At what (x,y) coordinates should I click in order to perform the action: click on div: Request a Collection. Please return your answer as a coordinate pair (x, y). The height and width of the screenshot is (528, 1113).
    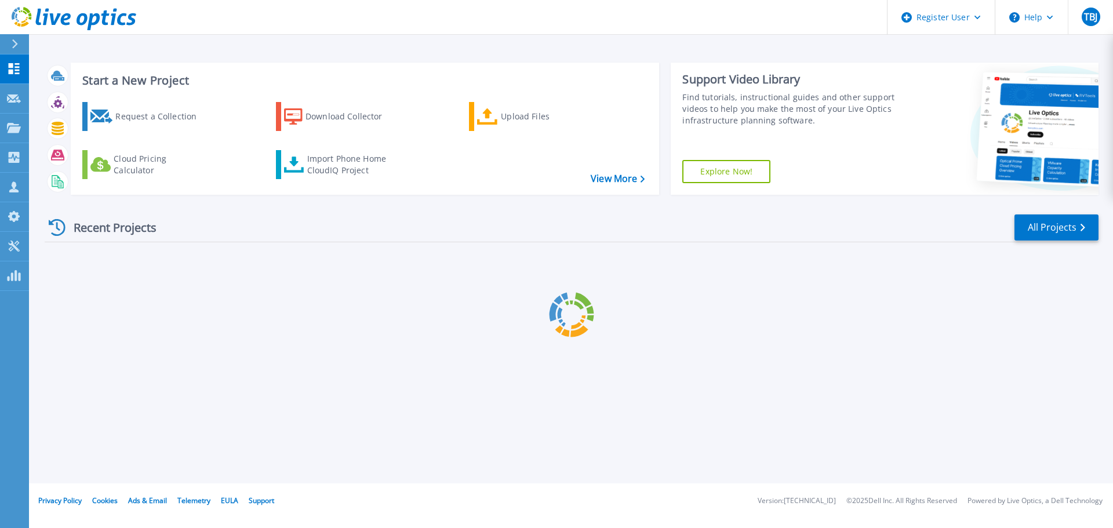
    Looking at the image, I should click on (162, 117).